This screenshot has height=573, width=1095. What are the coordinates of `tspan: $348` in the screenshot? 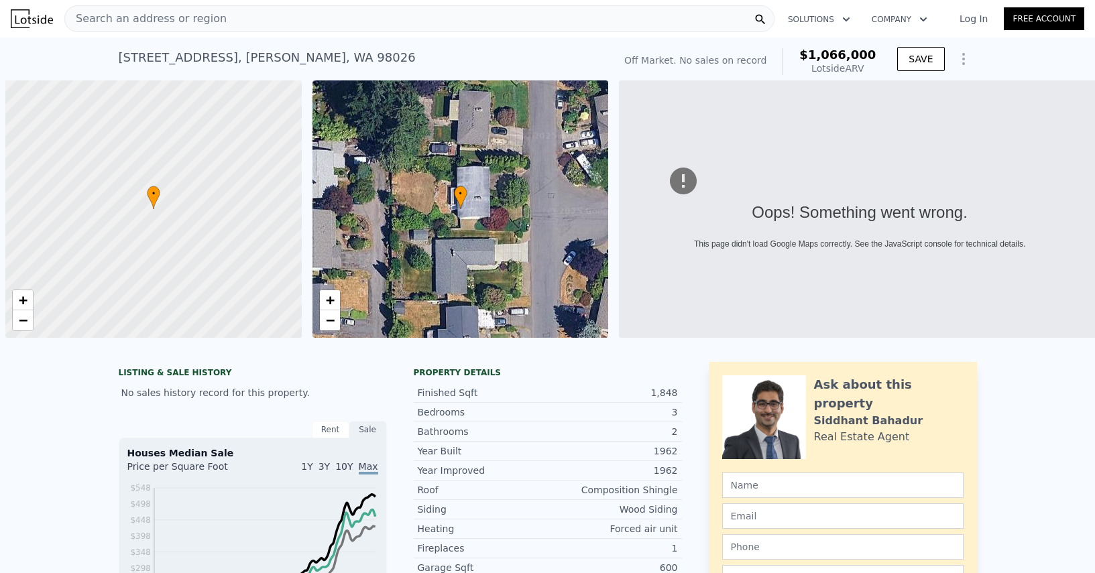 It's located at (140, 553).